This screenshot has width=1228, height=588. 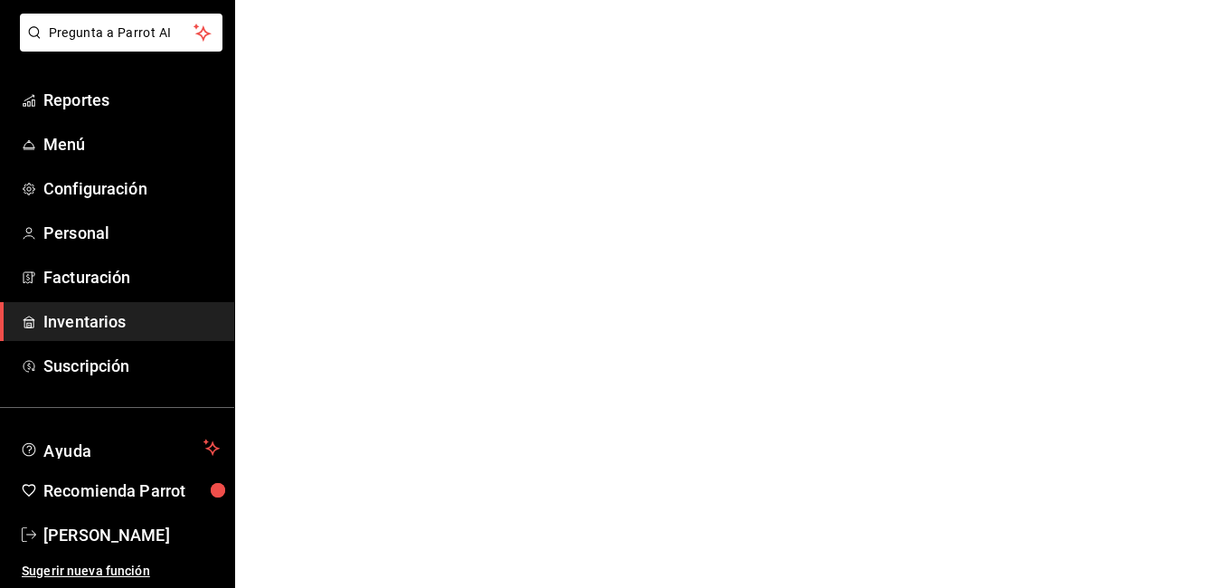 I want to click on span: Facturación, so click(x=131, y=277).